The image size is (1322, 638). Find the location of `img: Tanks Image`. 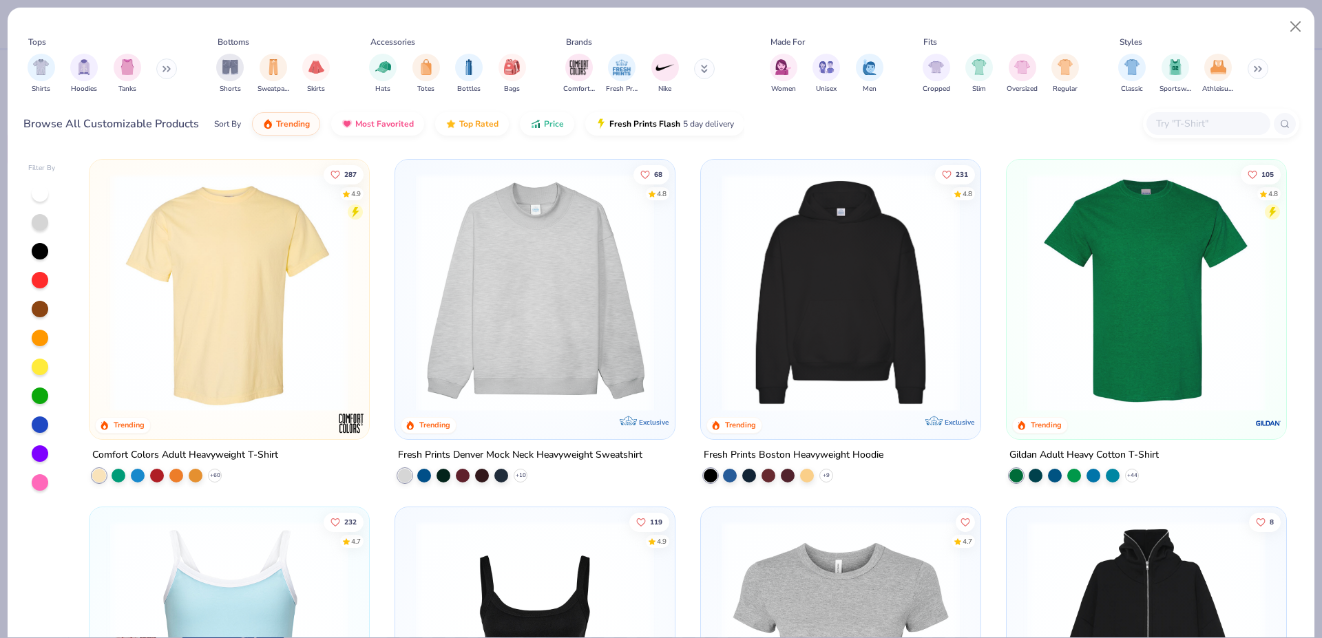

img: Tanks Image is located at coordinates (127, 67).